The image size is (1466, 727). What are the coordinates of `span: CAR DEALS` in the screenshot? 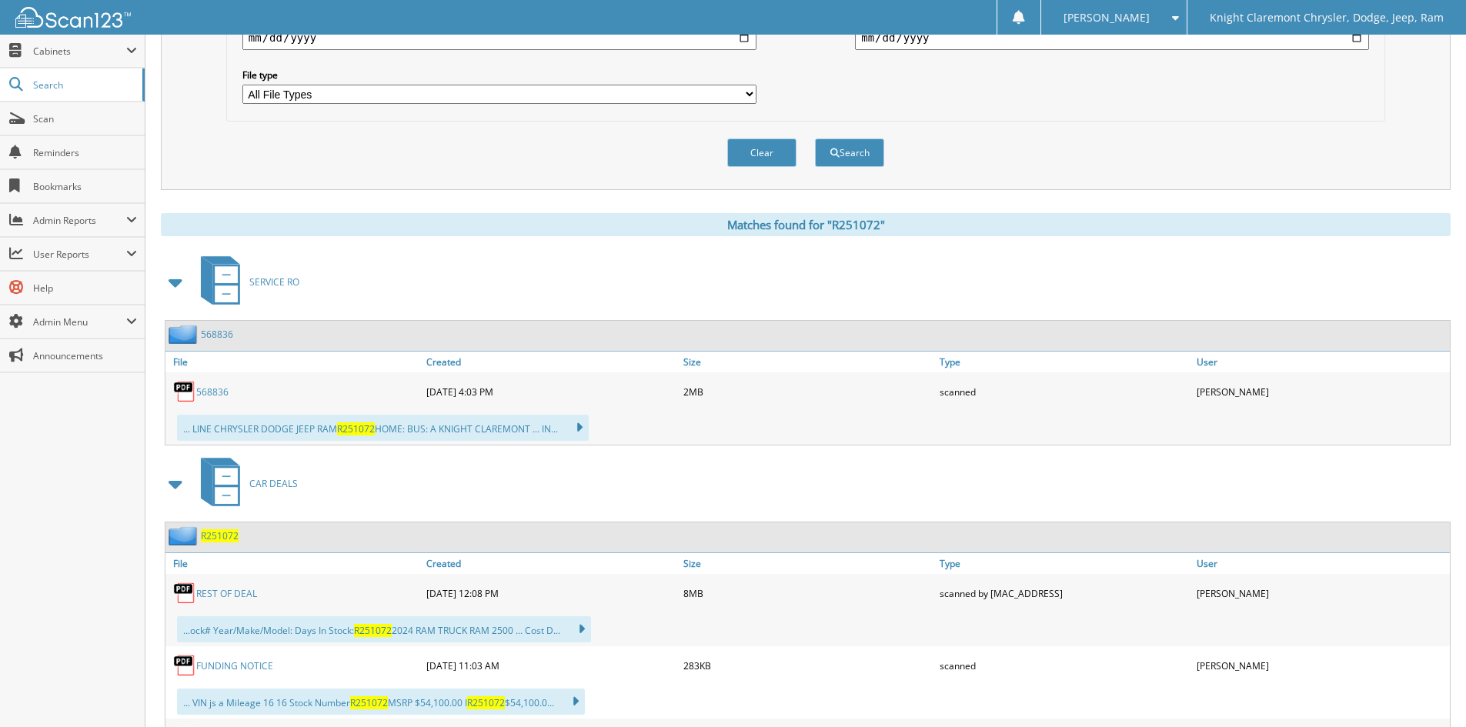 It's located at (273, 483).